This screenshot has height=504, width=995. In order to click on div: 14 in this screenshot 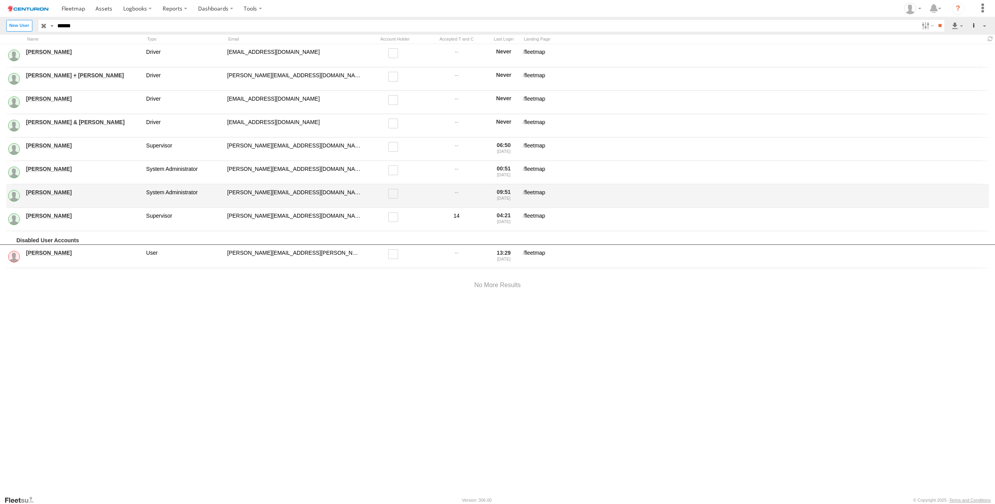, I will do `click(456, 219)`.